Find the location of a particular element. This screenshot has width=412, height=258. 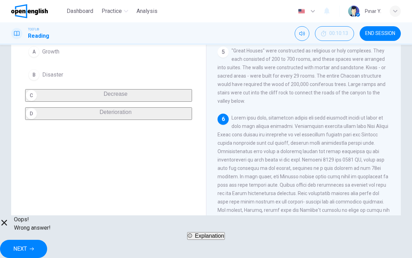

img: en is located at coordinates (301, 11).